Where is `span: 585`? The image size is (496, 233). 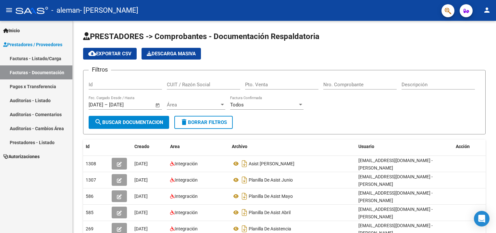 span: 585 is located at coordinates (90, 212).